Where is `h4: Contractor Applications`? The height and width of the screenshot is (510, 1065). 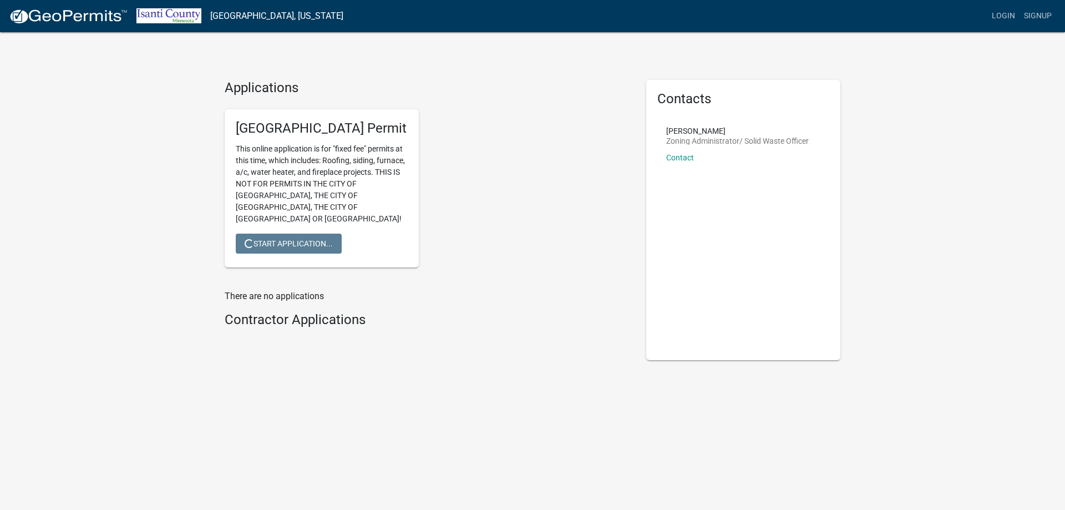
h4: Contractor Applications is located at coordinates (427, 319).